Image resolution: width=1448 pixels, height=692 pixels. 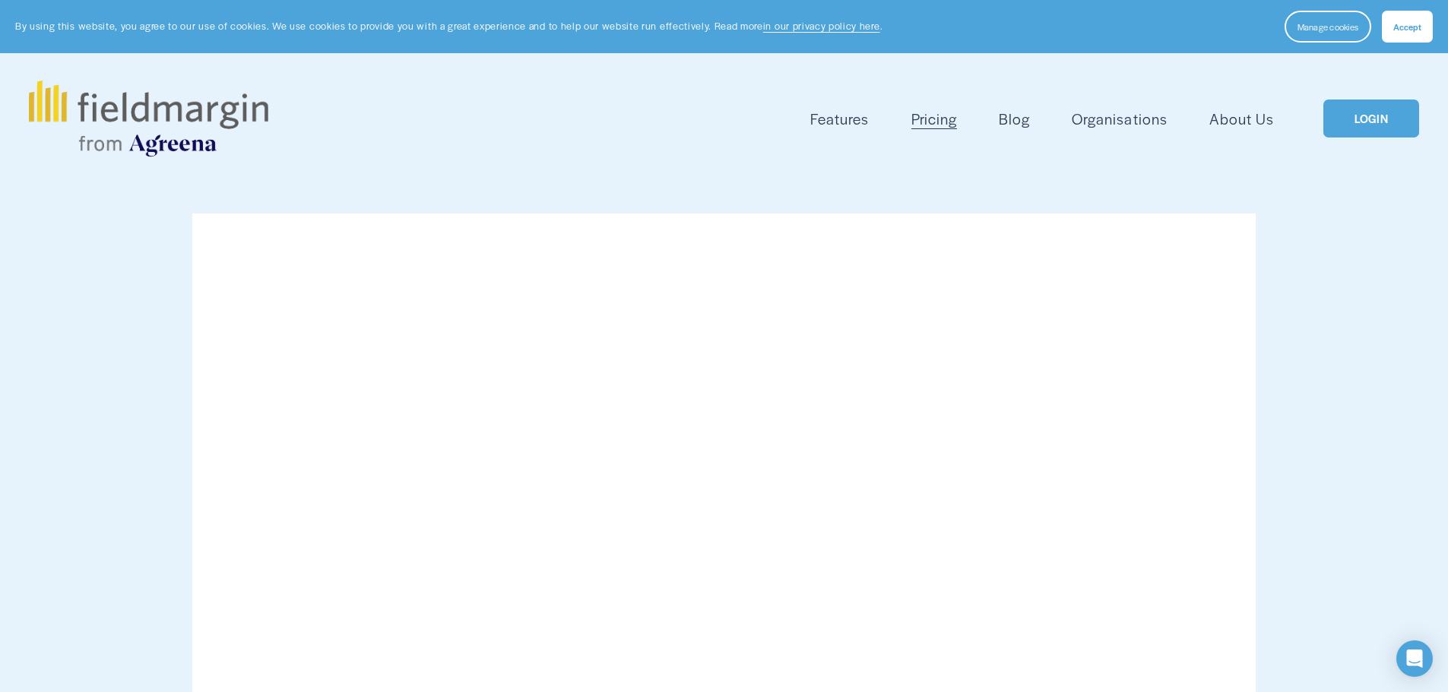 What do you see at coordinates (448, 26) in the screenshot?
I see `p: By using this website, you agree to our use of cookies. We use cookies to provide you with a grea...` at bounding box center [448, 26].